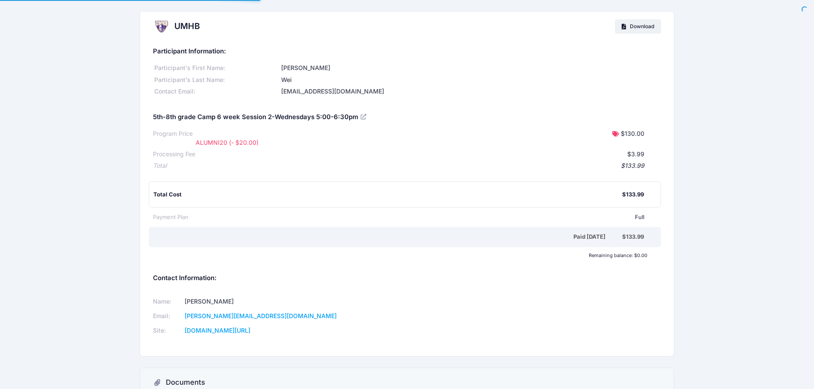 The width and height of the screenshot is (814, 389). I want to click on h5: 5th-8th grade Camp 6 week Session 2-Wednesdays 5:00-6:30pm, so click(260, 118).